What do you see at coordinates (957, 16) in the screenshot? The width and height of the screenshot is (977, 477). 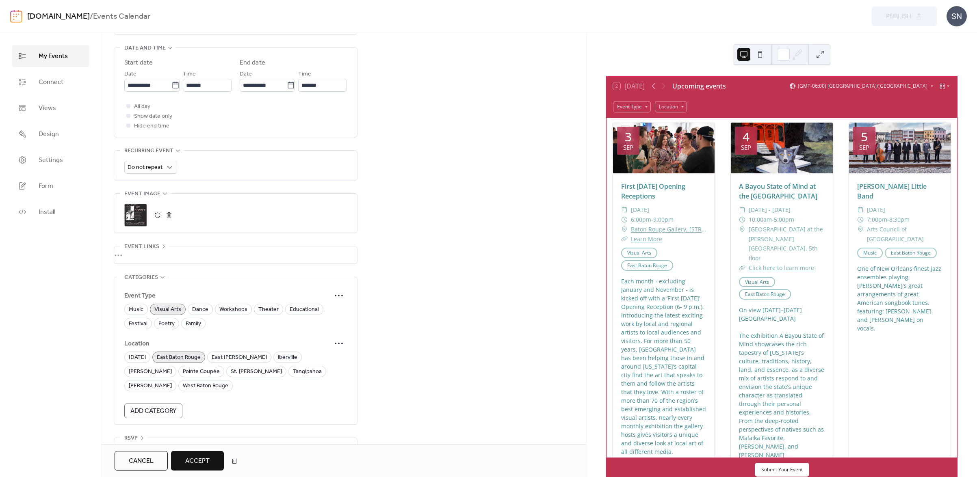 I see `div: SN` at bounding box center [957, 16].